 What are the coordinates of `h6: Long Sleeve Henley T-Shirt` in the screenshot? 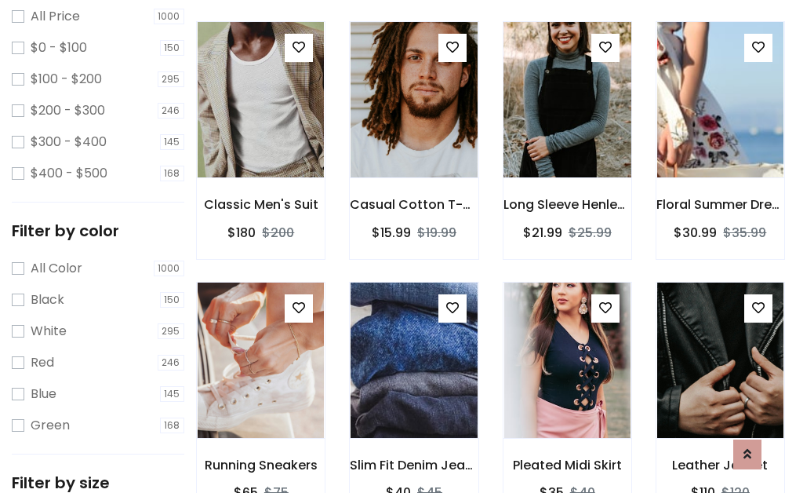 It's located at (567, 204).